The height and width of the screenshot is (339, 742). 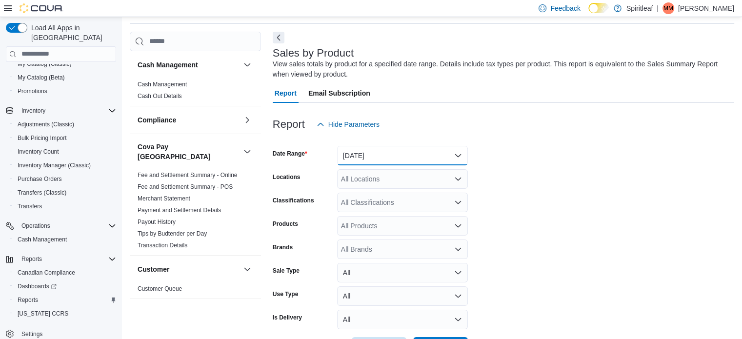 What do you see at coordinates (179, 210) in the screenshot?
I see `span: Payment and Settlement Details` at bounding box center [179, 210].